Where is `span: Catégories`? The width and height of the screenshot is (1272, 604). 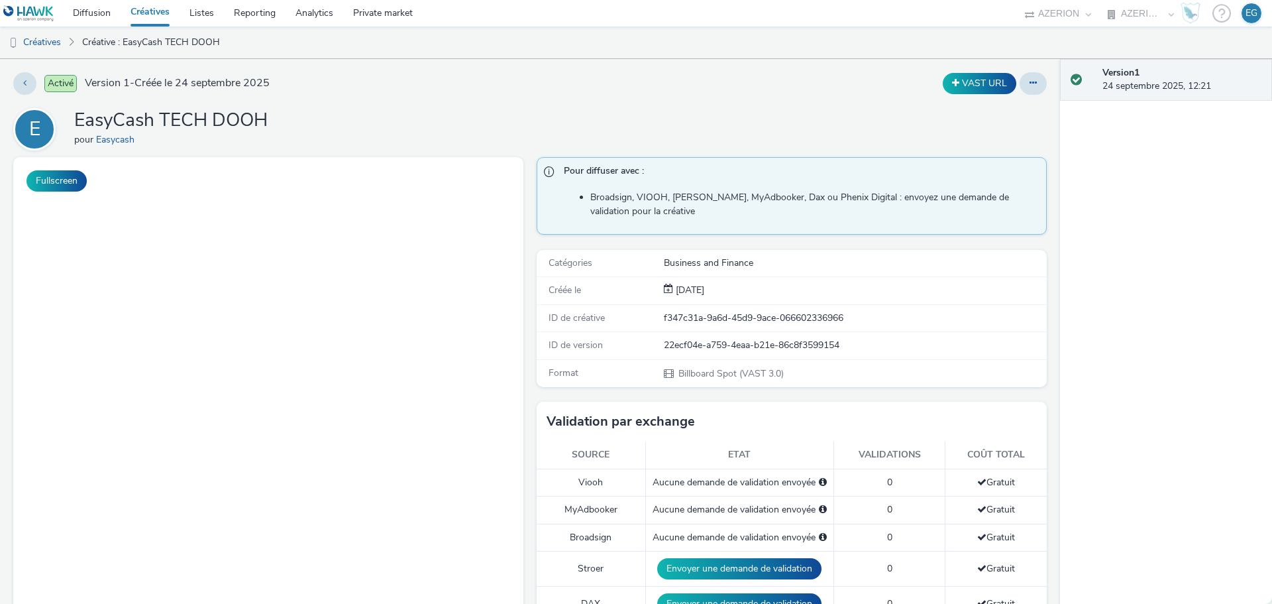 span: Catégories is located at coordinates (570, 262).